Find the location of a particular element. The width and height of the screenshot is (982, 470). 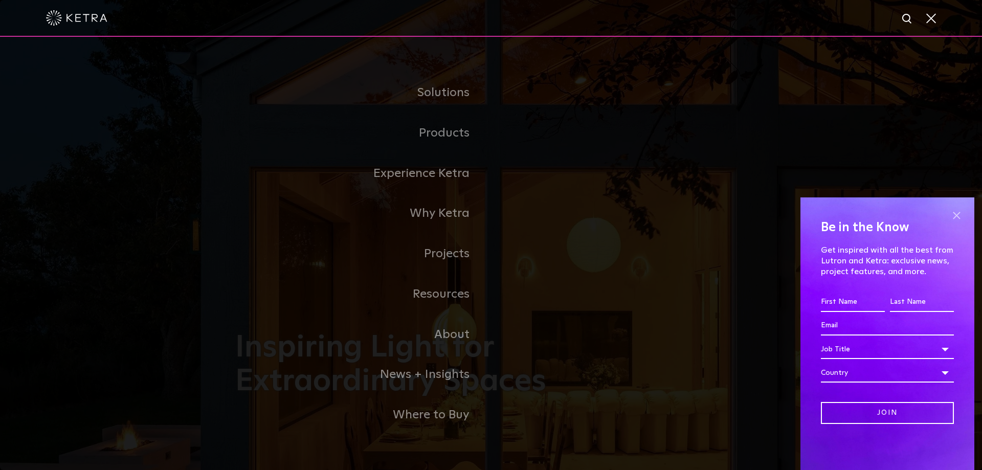

a: Solutions is located at coordinates (363, 93).